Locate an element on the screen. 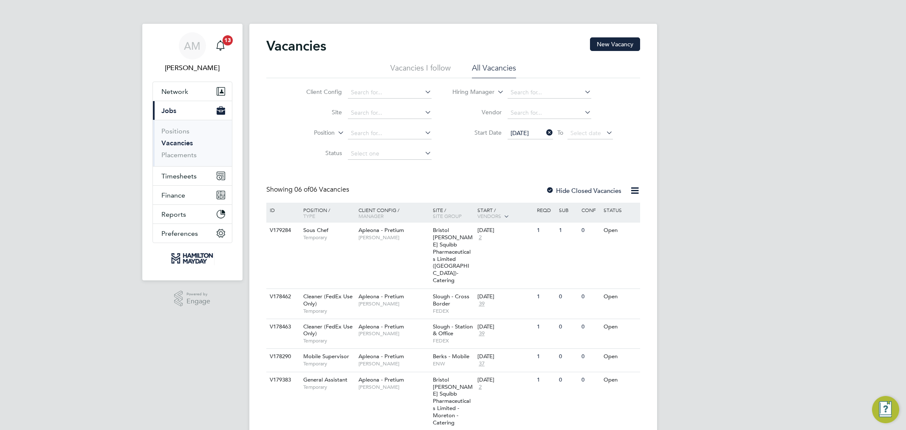 The image size is (906, 430). span: 06 of is located at coordinates (302, 189).